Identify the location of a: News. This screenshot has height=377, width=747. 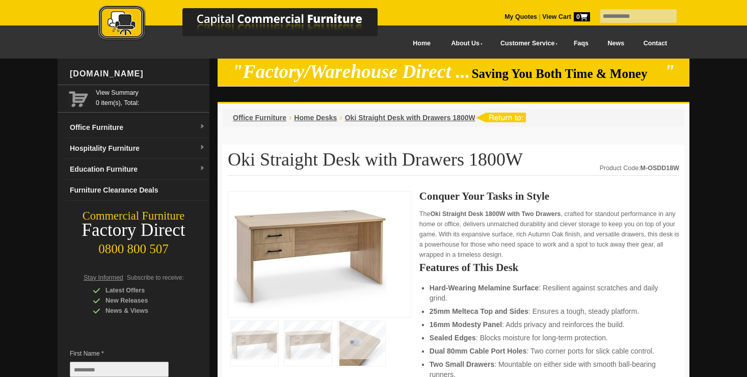
(616, 43).